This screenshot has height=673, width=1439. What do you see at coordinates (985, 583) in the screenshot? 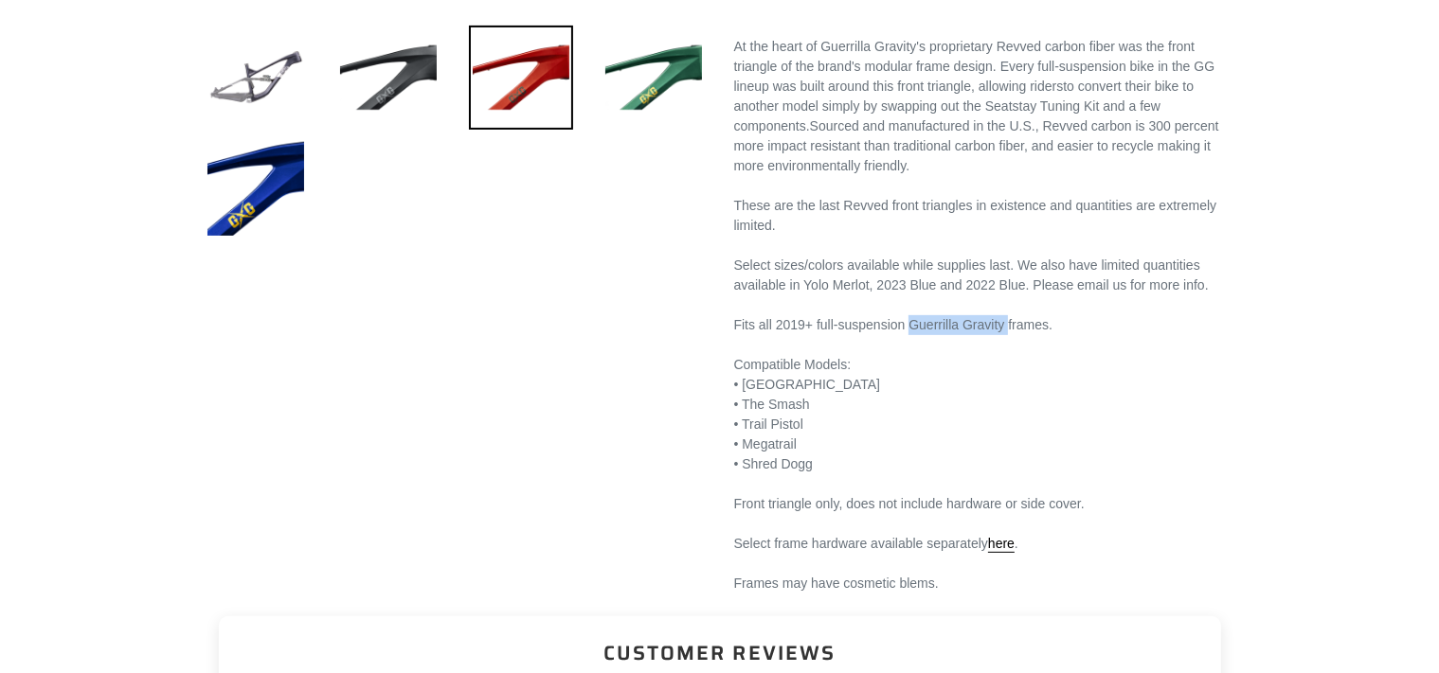
I see `div: Frames may have cosmetic blems.` at bounding box center [985, 583].